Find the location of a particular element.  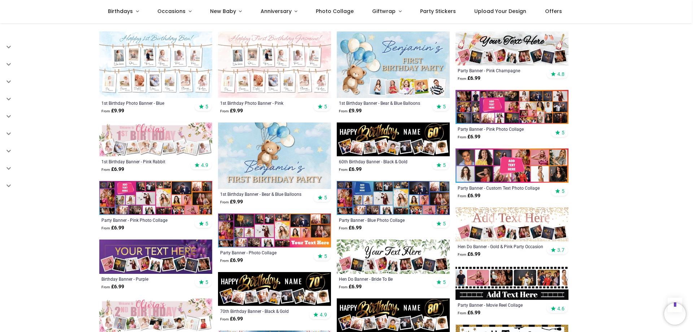

a: Birthday Banner - Purple is located at coordinates (145, 279).